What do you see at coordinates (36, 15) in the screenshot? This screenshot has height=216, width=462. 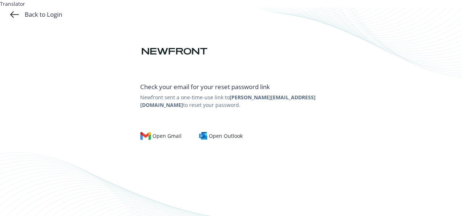 I see `div: Back to Login` at bounding box center [36, 15].